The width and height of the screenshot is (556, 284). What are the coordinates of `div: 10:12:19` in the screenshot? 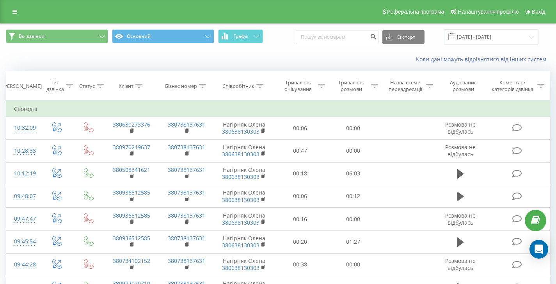 It's located at (23, 173).